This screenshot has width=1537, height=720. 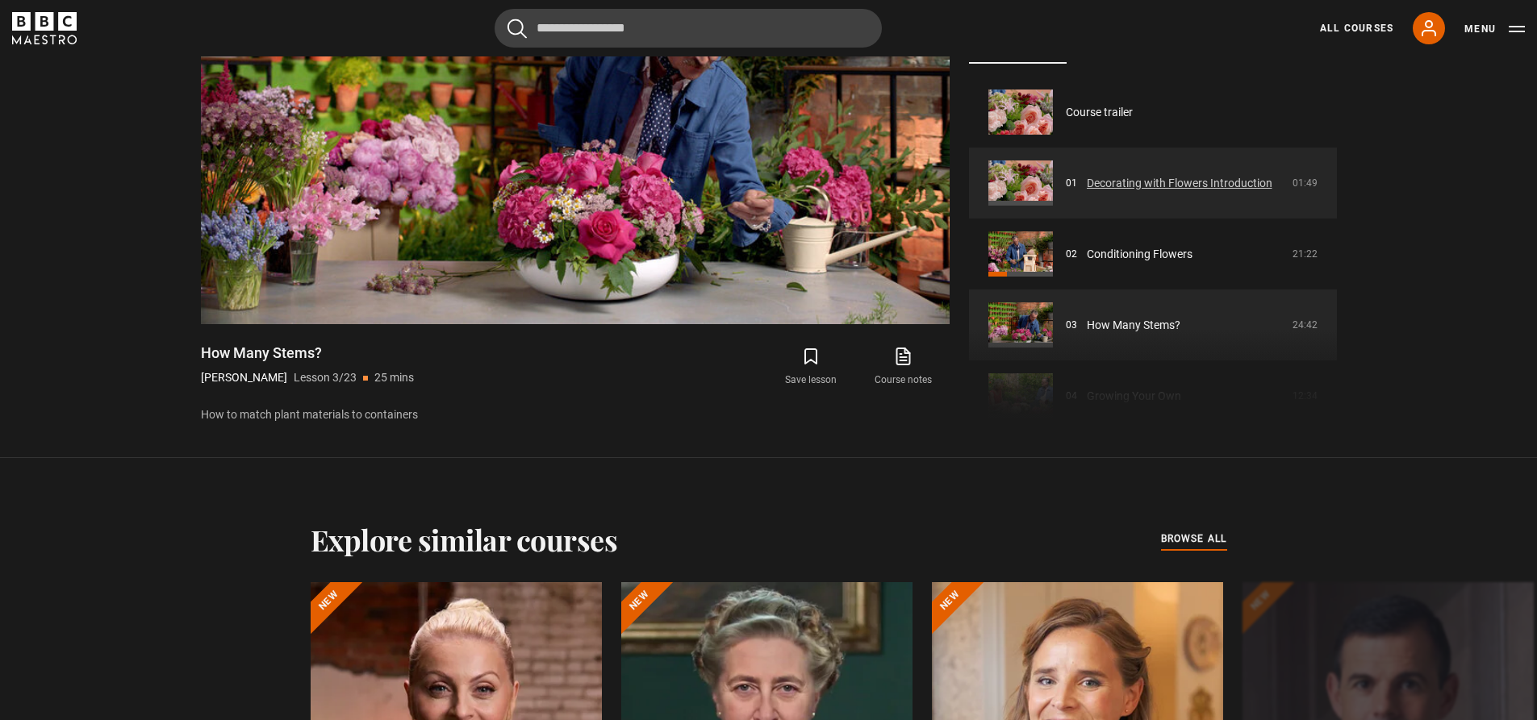 What do you see at coordinates (325, 378) in the screenshot?
I see `p: Lesson 3/23` at bounding box center [325, 378].